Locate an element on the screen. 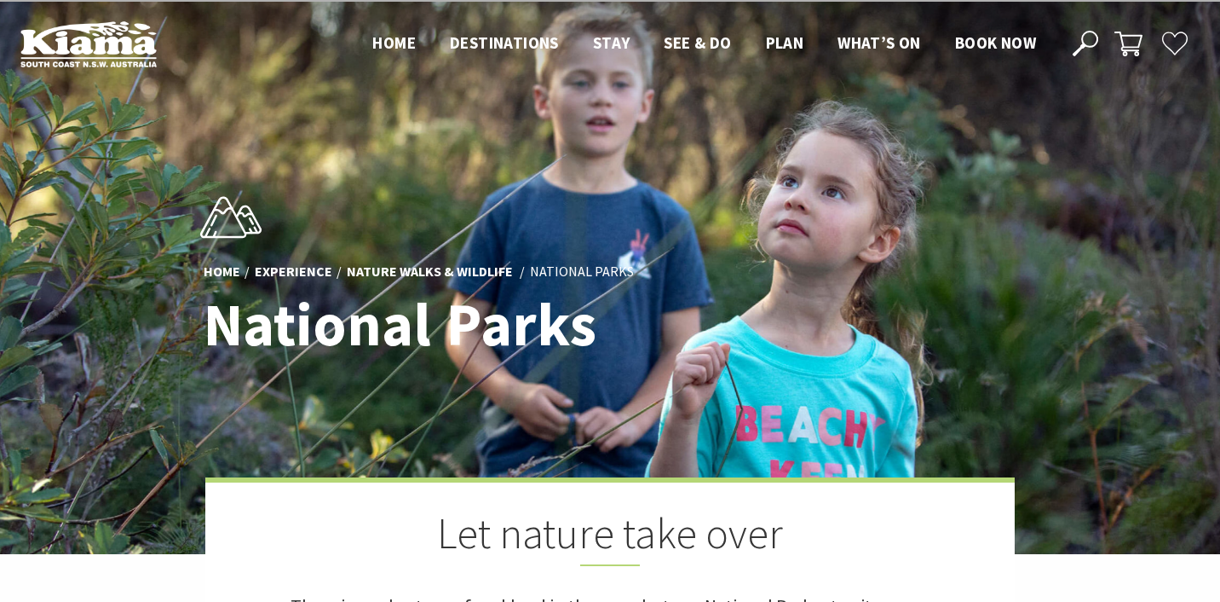 The image size is (1220, 602). span: Plan is located at coordinates (785, 43).